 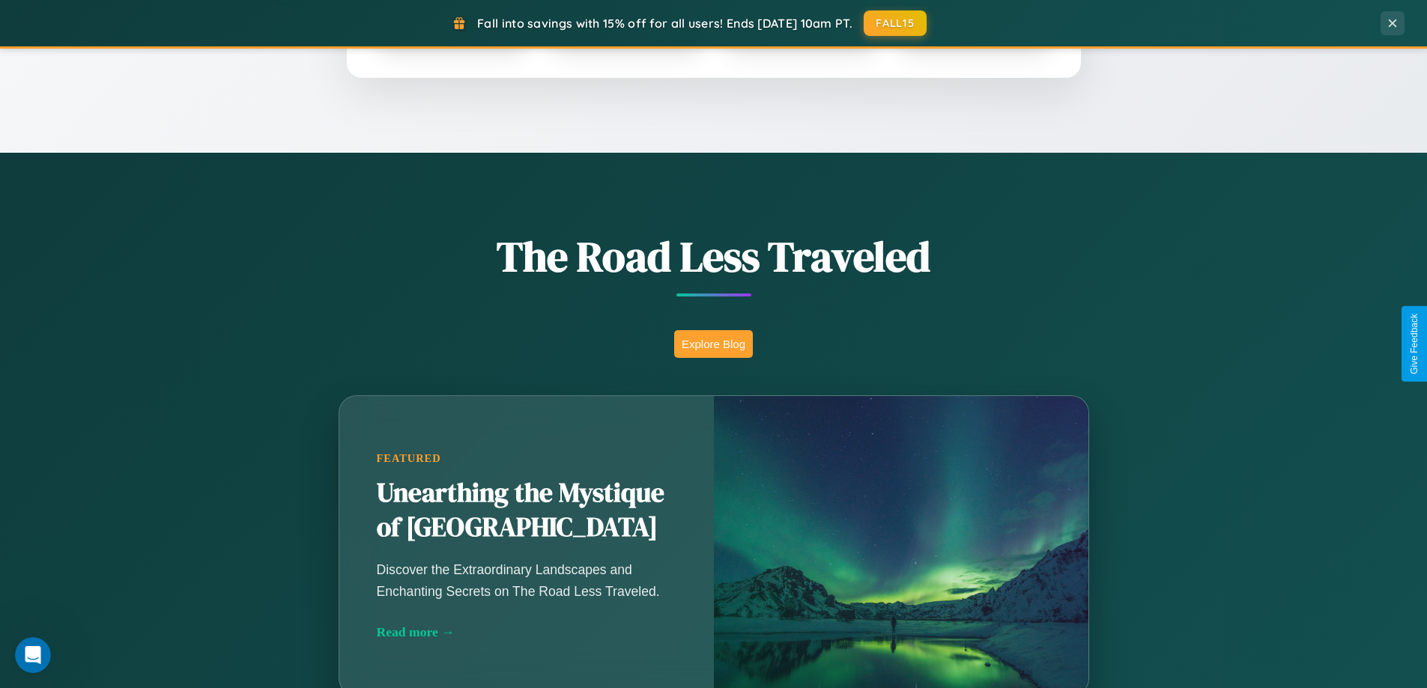 What do you see at coordinates (714, 256) in the screenshot?
I see `h1: The Road Less Traveled` at bounding box center [714, 256].